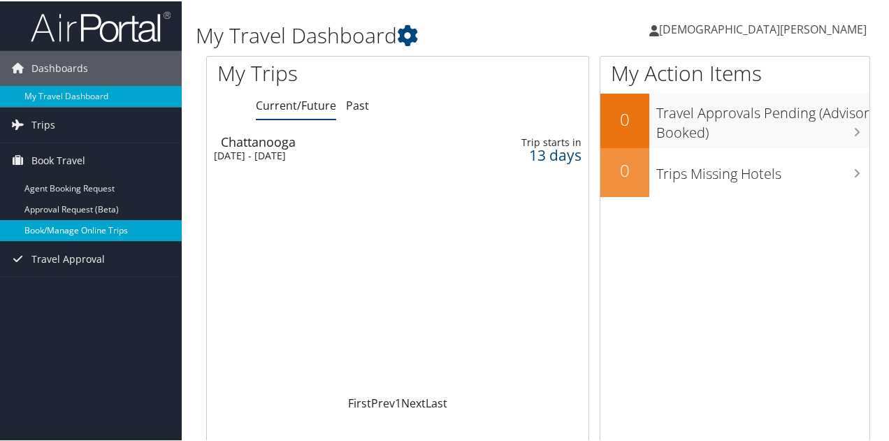 This screenshot has width=889, height=441. What do you see at coordinates (58, 159) in the screenshot?
I see `span: Book Travel` at bounding box center [58, 159].